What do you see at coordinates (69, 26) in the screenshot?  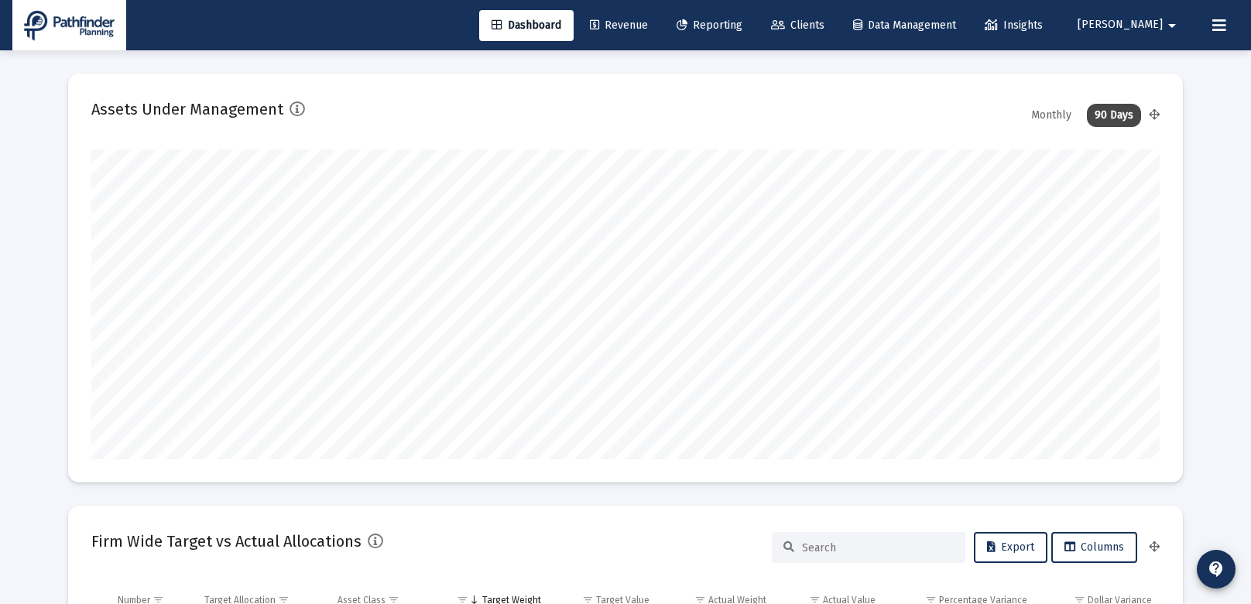 I see `img: Dashboard` at bounding box center [69, 26].